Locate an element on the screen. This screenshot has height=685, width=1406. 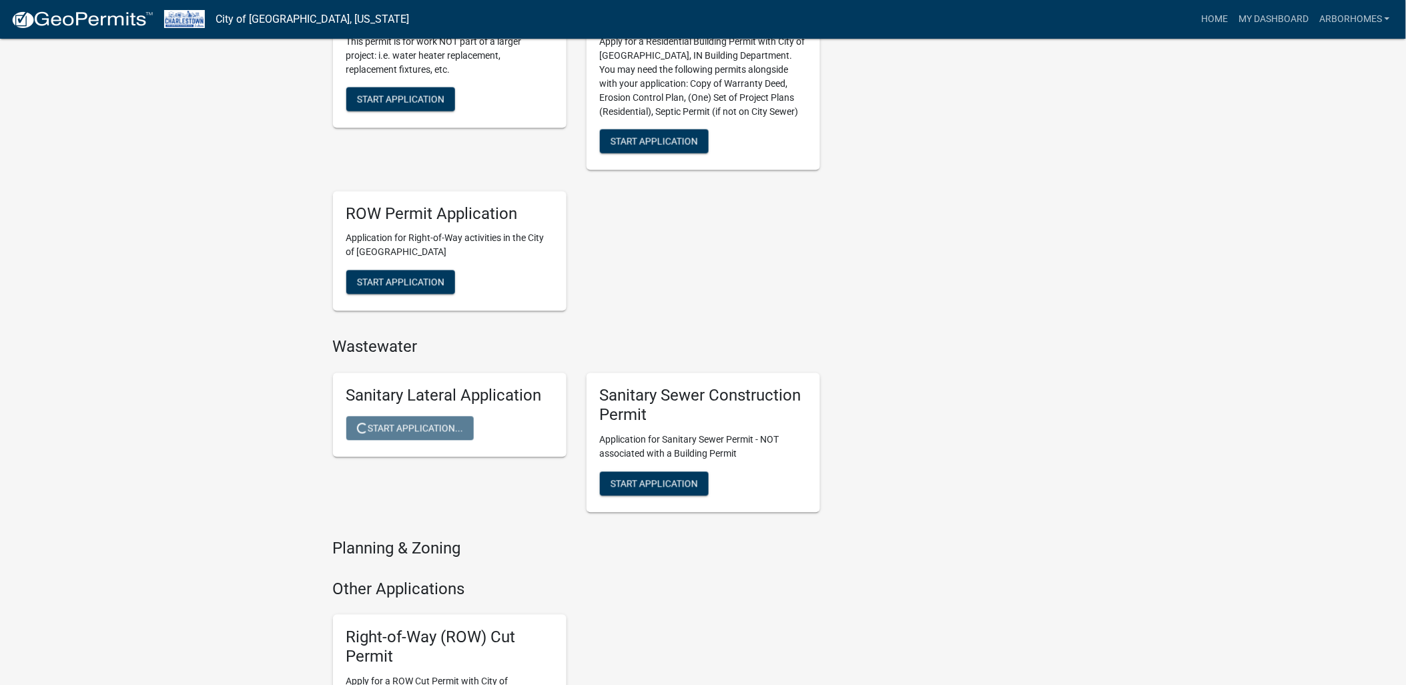
button: Start Application... is located at coordinates (410, 428).